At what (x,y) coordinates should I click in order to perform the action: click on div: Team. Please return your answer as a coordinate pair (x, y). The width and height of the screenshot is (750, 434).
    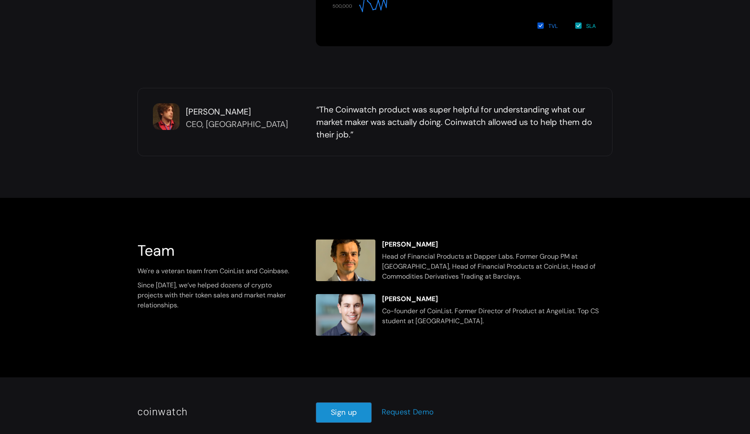
    Looking at the image, I should click on (217, 251).